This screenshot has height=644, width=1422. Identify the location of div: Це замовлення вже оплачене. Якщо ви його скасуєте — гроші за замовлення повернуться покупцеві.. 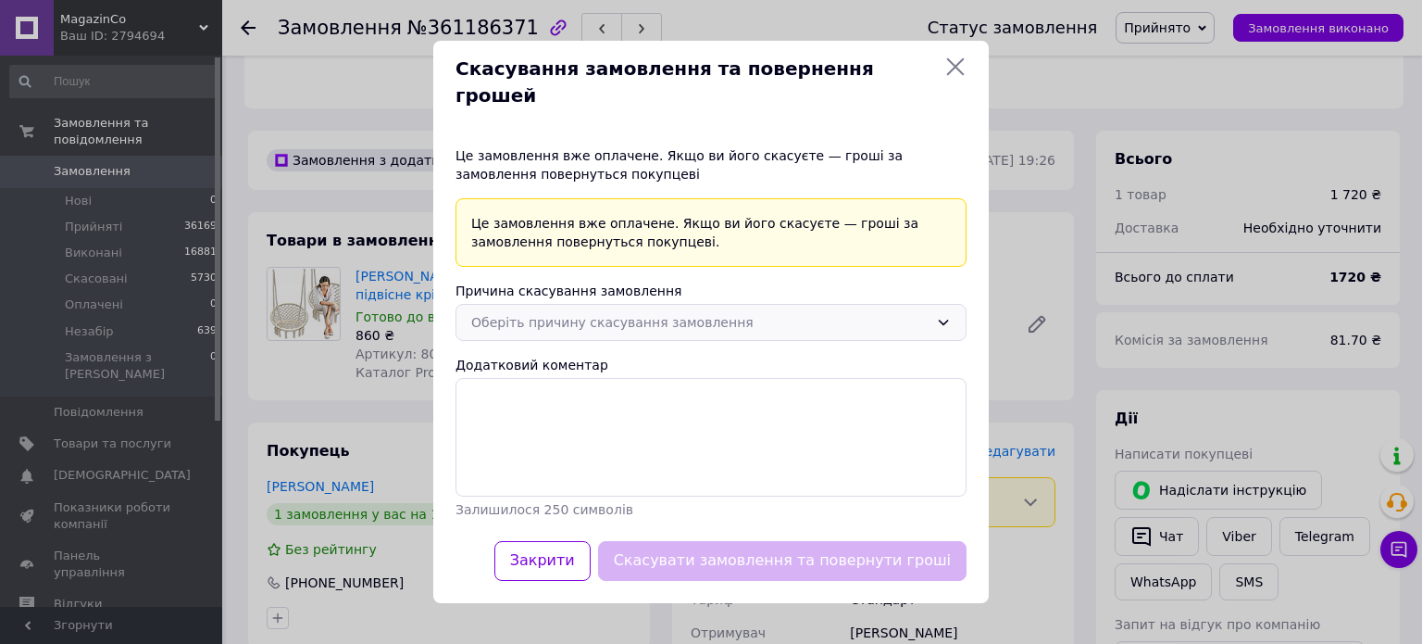
(711, 232).